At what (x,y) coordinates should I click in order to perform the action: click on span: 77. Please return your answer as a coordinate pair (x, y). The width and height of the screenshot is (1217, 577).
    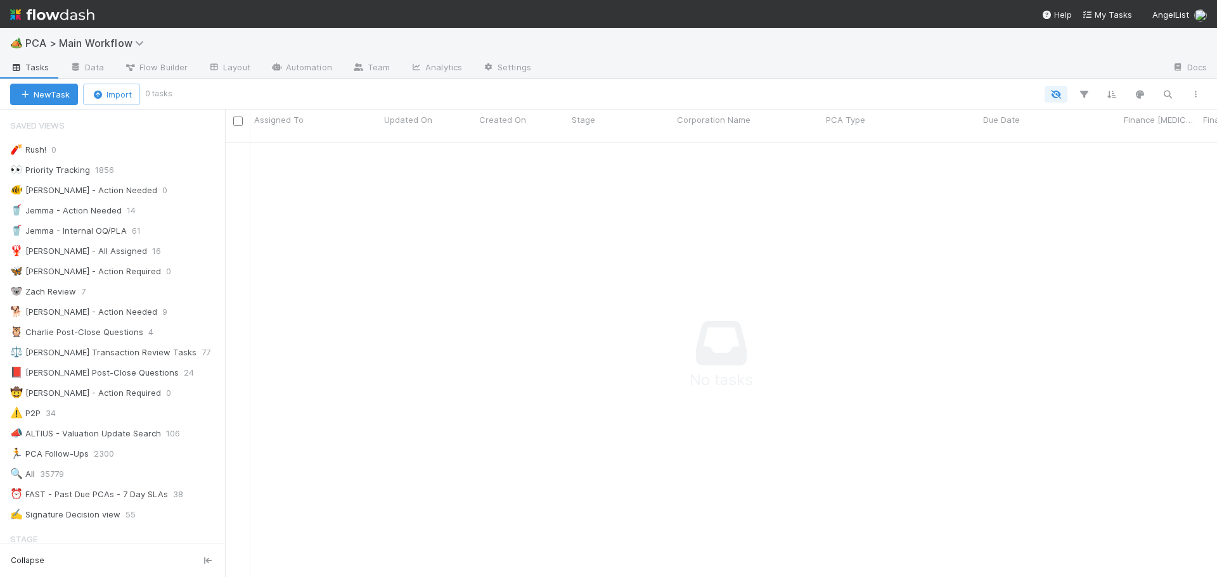
    Looking at the image, I should click on (212, 352).